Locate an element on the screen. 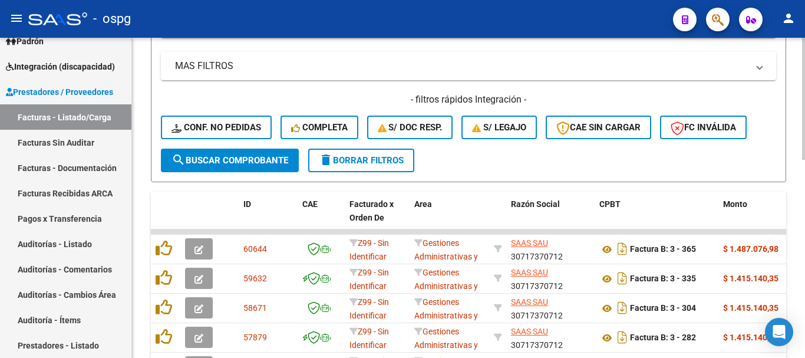 This screenshot has height=358, width=805. datatable-header-cell: ID is located at coordinates (268, 217).